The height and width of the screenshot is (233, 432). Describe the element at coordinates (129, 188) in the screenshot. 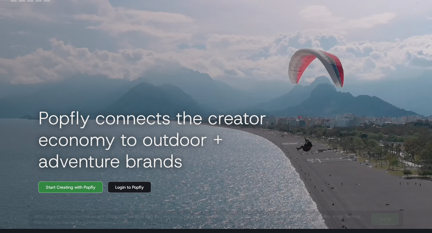

I see `a: Login to Popfly` at that location.